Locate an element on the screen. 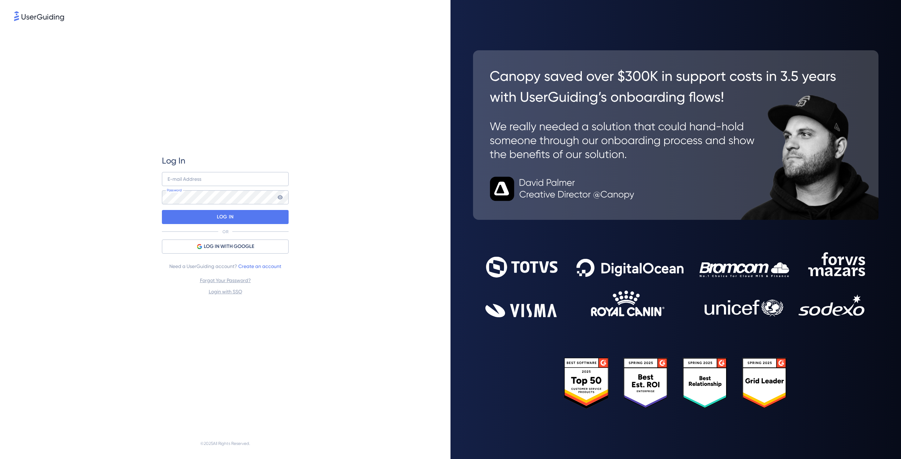 The image size is (901, 459). input: example@company.com is located at coordinates (225, 179).